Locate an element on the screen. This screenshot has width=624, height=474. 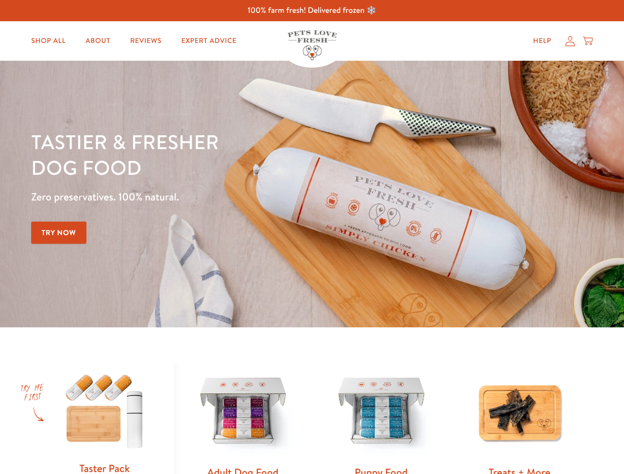
a: Reviews is located at coordinates (145, 41).